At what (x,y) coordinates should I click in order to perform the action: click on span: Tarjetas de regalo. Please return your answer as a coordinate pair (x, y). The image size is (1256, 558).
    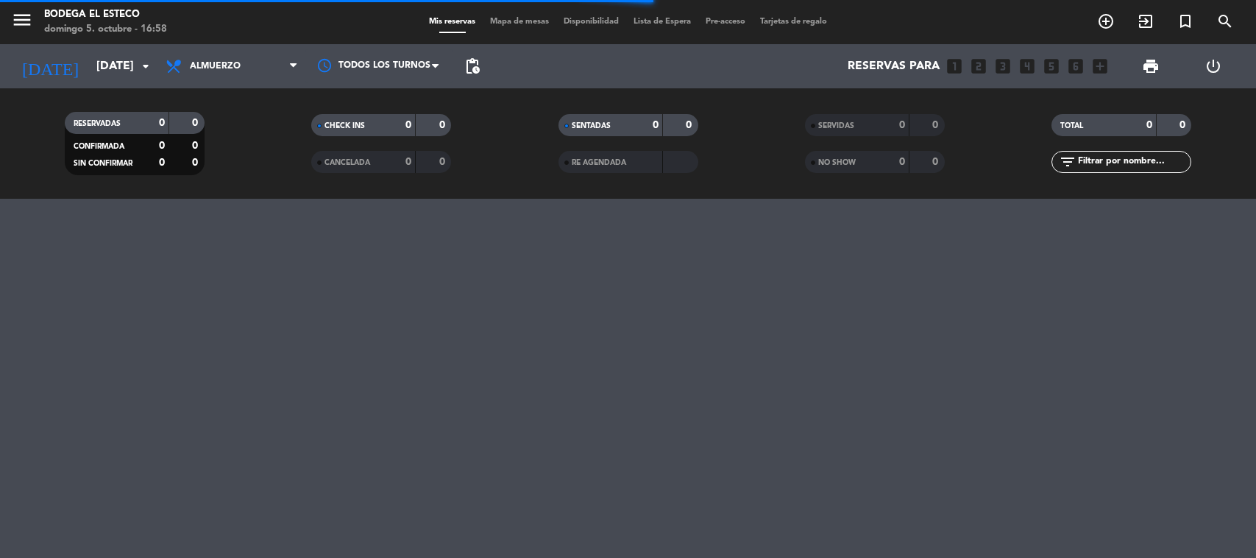
    Looking at the image, I should click on (793, 21).